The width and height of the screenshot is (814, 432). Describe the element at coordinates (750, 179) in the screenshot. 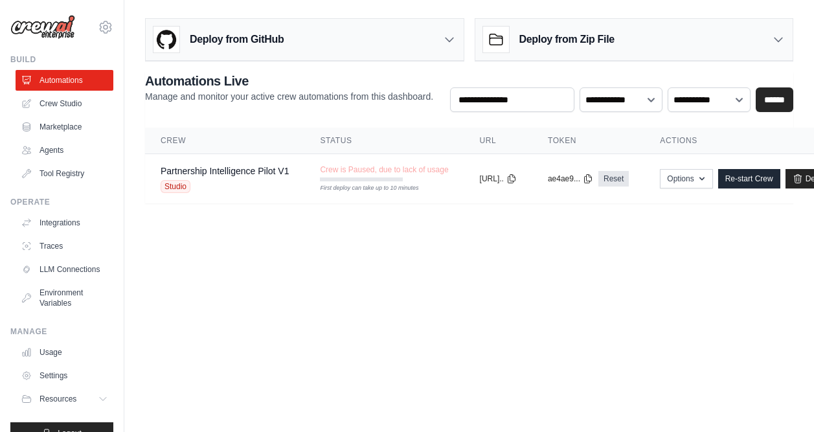

I see `a: Re-start Crew` at that location.